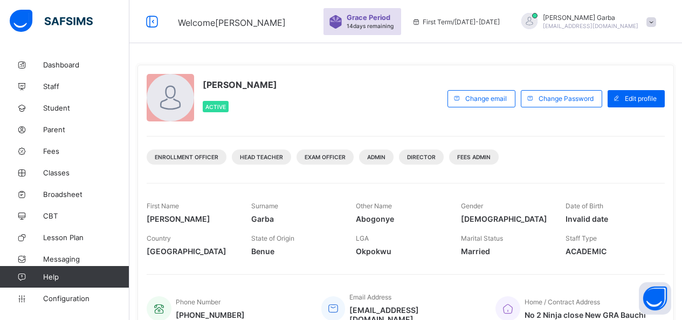 The image size is (682, 320). I want to click on span: Email Address, so click(370, 297).